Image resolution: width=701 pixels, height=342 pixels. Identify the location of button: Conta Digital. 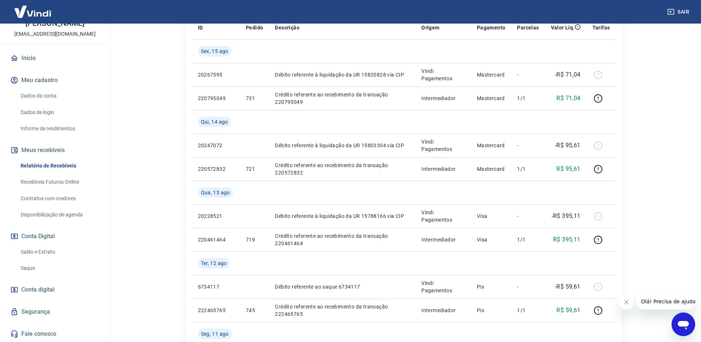
(55, 236).